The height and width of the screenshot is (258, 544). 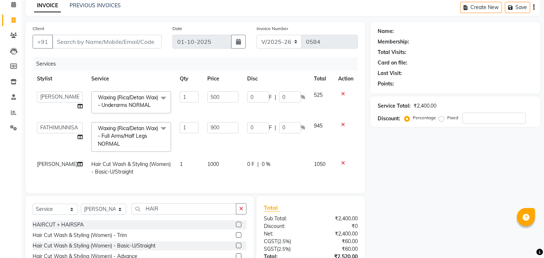 What do you see at coordinates (518, 7) in the screenshot?
I see `button: Save` at bounding box center [518, 7].